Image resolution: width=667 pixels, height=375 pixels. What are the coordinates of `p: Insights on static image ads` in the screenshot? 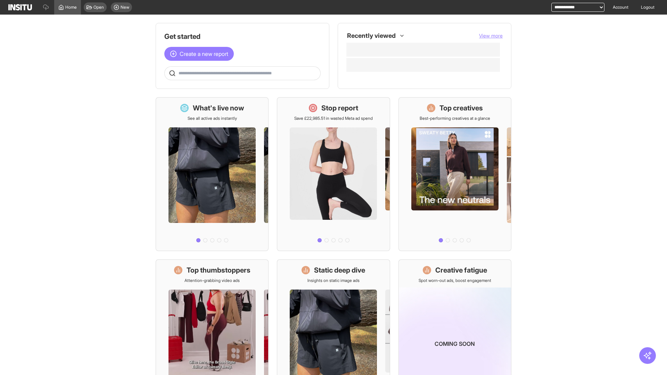 It's located at (333, 281).